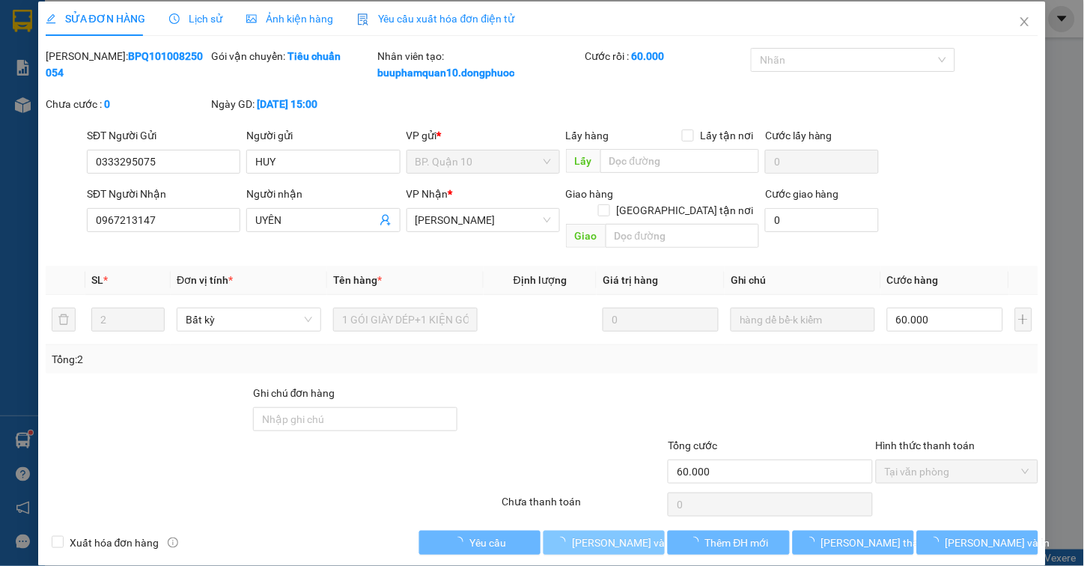 This screenshot has height=566, width=1084. I want to click on span: picture, so click(251, 19).